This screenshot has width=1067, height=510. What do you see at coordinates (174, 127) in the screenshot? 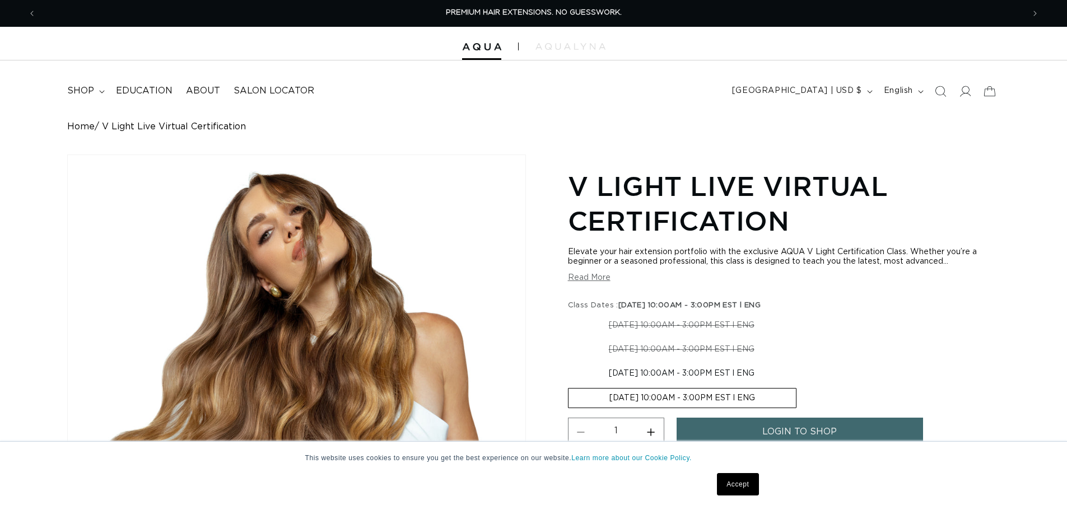
I see `span: V Light Live Virtual Certification` at bounding box center [174, 127].